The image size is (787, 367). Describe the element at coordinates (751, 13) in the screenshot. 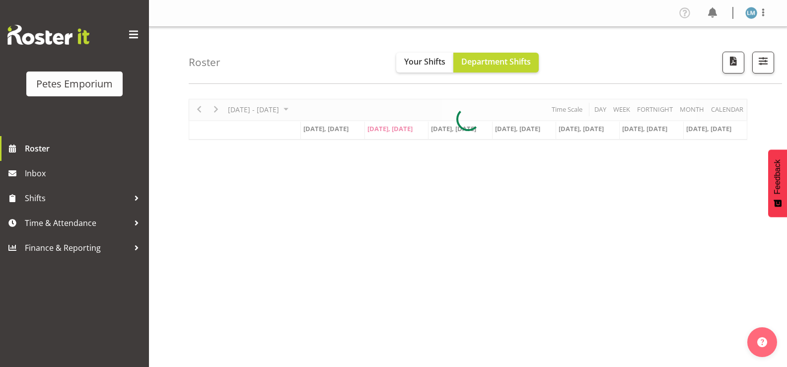

I see `img: lianne-morete5410.jpg` at that location.